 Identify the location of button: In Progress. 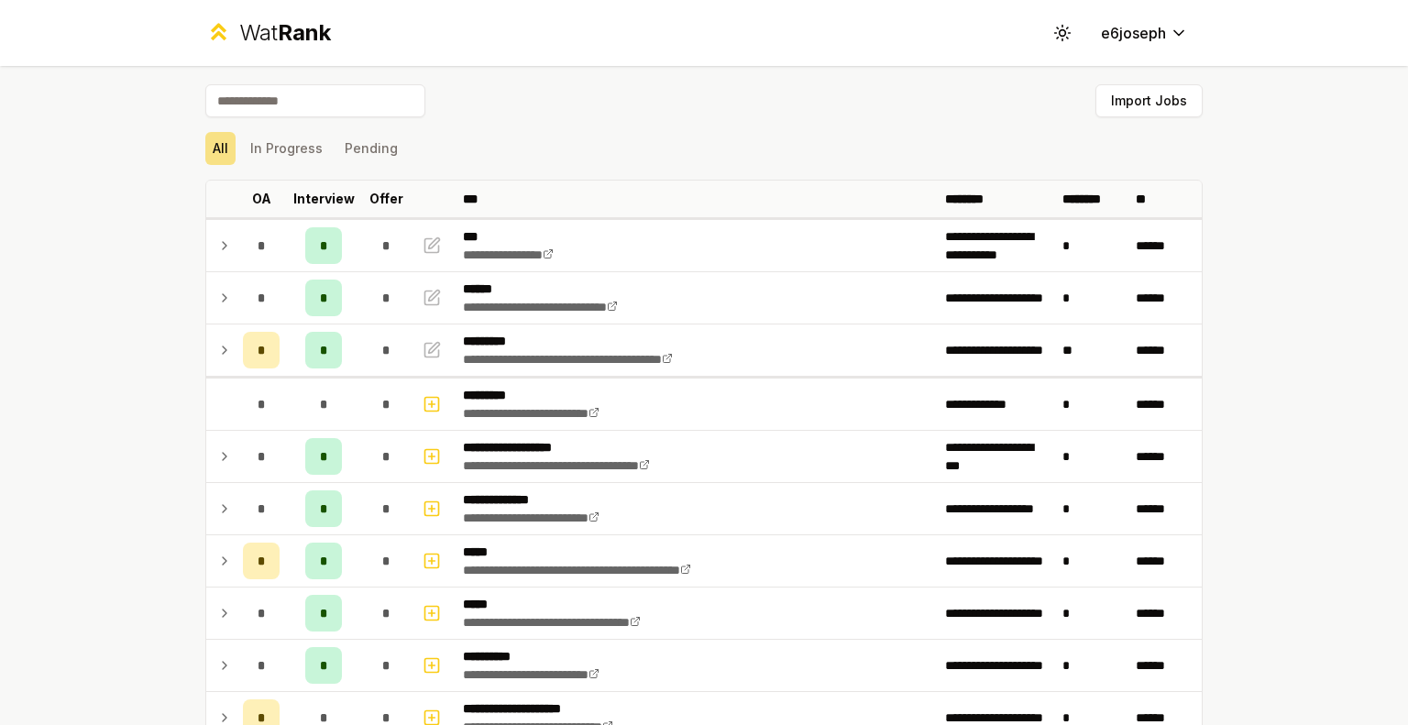
(286, 149).